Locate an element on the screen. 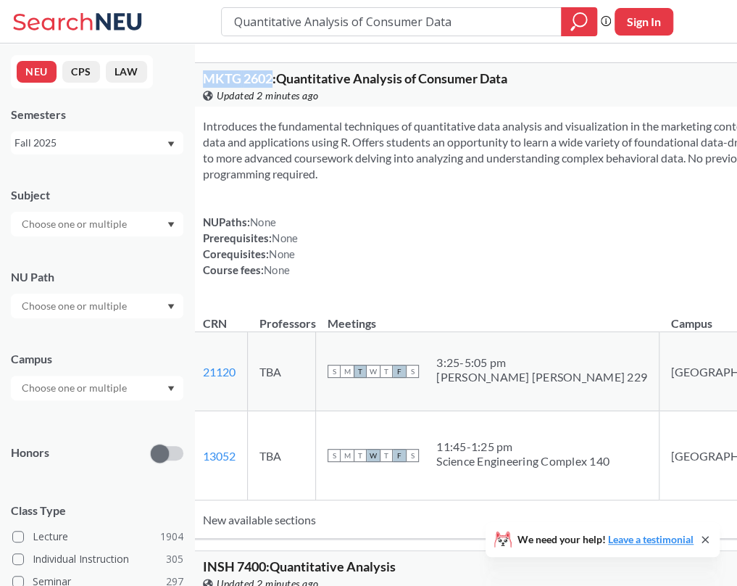 Image resolution: width=737 pixels, height=586 pixels. button: CPS is located at coordinates (81, 72).